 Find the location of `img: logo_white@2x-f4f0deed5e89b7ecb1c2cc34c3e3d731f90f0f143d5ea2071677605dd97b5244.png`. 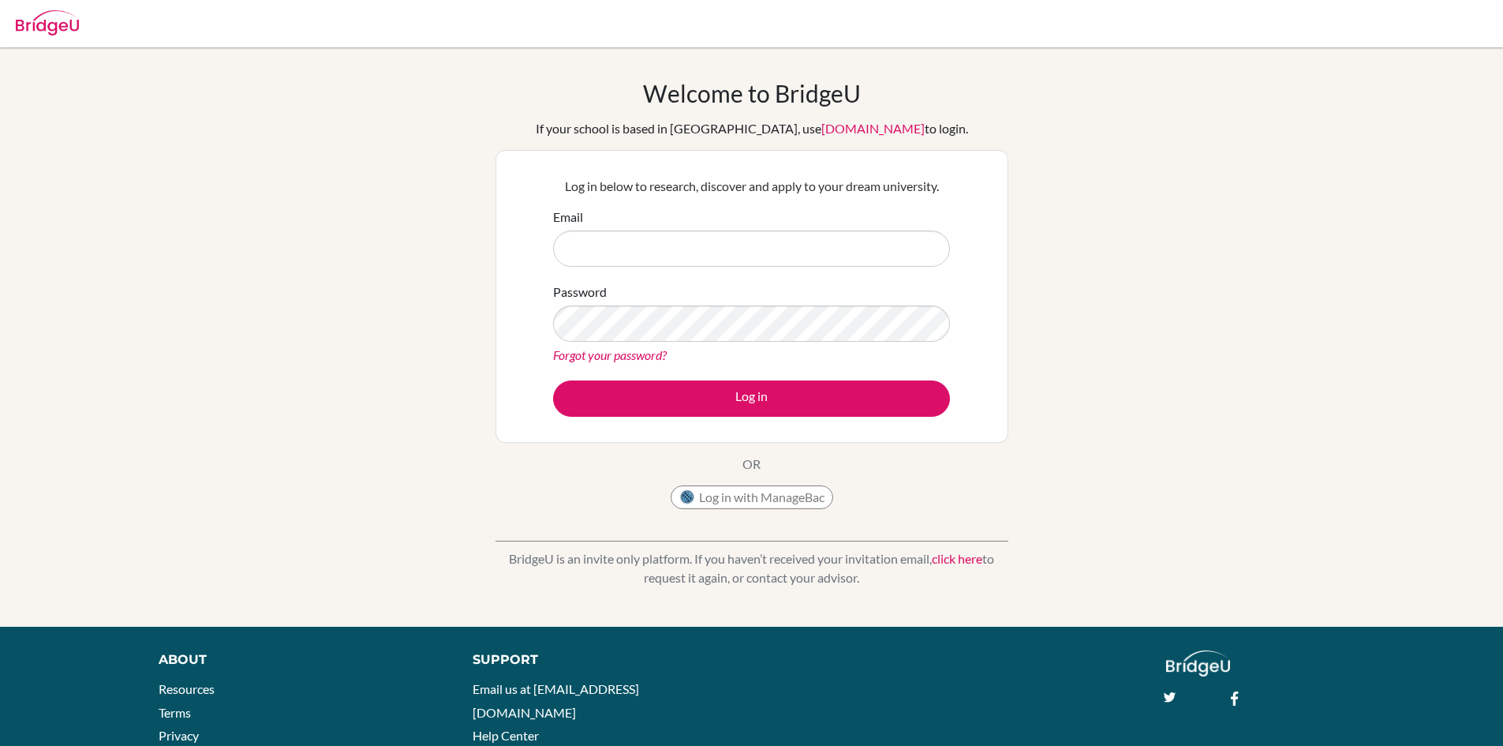

img: logo_white@2x-f4f0deed5e89b7ecb1c2cc34c3e3d731f90f0f143d5ea2071677605dd97b5244.png is located at coordinates (1198, 663).